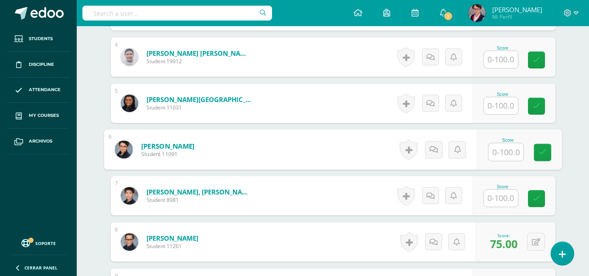  What do you see at coordinates (199, 200) in the screenshot?
I see `span: Student 8981` at bounding box center [199, 200].